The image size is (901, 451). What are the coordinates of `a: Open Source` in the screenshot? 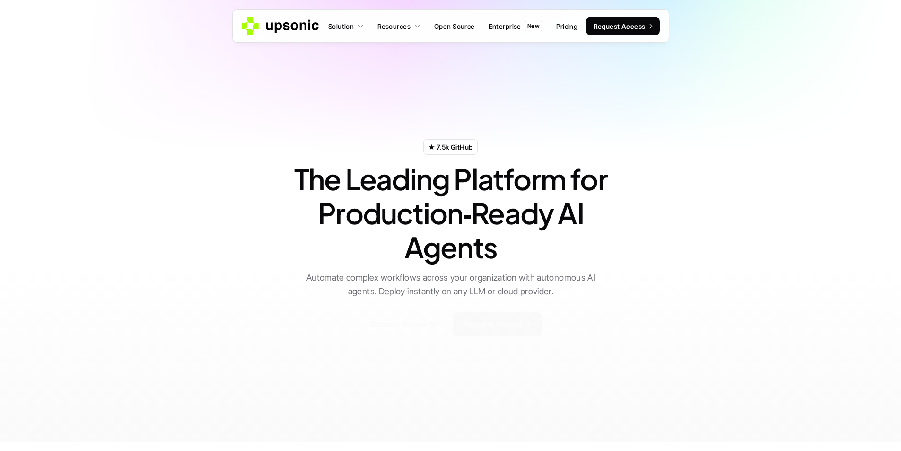 It's located at (455, 26).